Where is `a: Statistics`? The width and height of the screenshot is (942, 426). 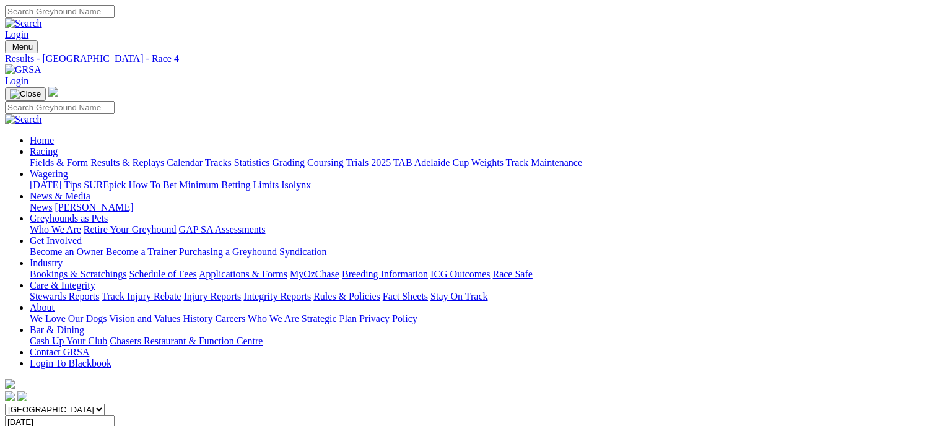
a: Statistics is located at coordinates (252, 162).